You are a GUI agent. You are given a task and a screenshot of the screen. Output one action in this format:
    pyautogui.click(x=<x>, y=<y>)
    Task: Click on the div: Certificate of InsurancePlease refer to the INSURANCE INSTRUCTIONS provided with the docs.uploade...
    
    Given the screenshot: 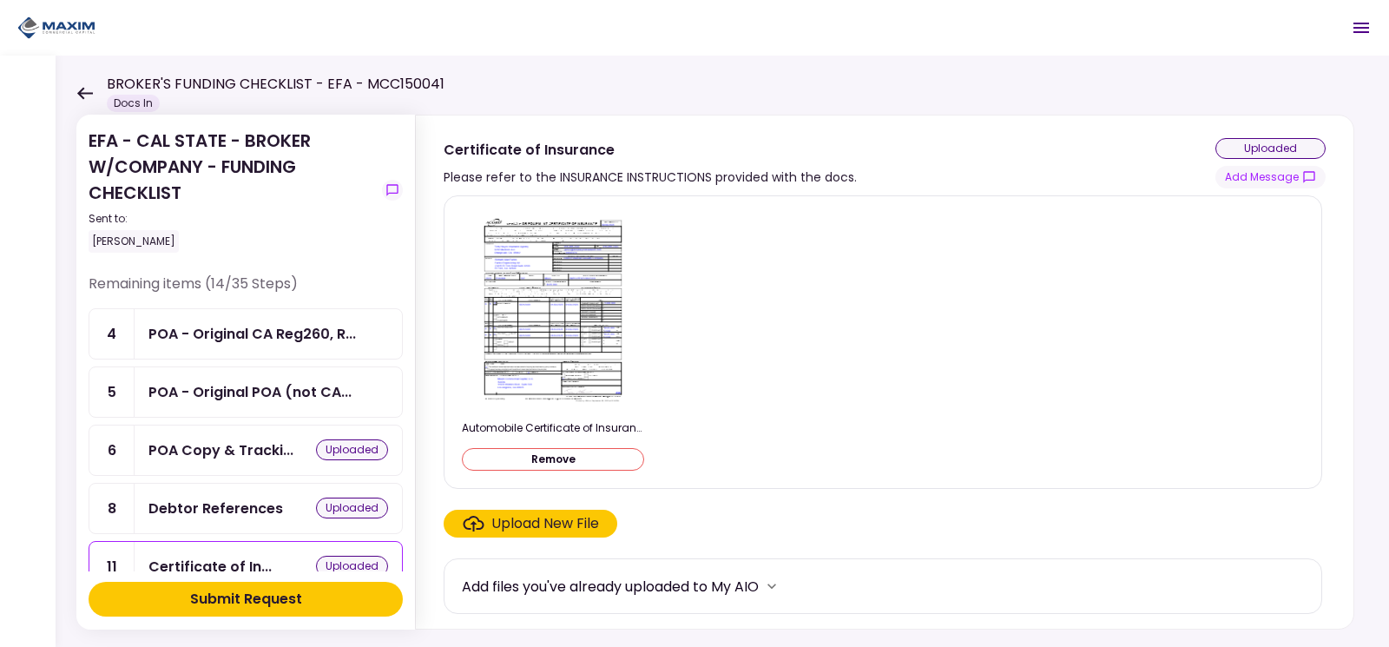 What is the action you would take?
    pyautogui.click(x=884, y=371)
    